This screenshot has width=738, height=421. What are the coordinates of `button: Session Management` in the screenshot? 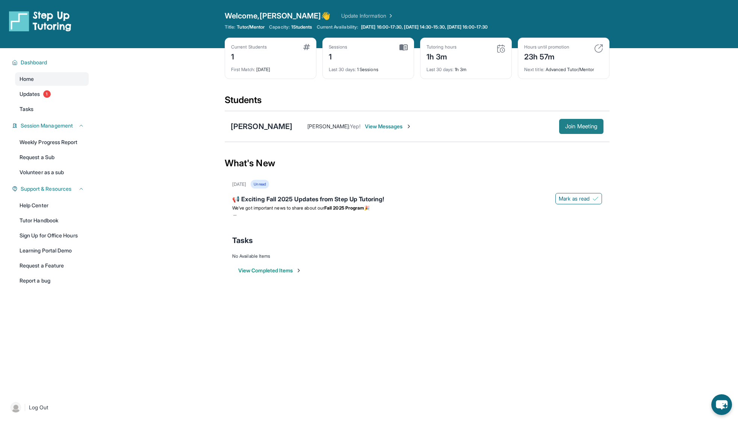 It's located at (51, 126).